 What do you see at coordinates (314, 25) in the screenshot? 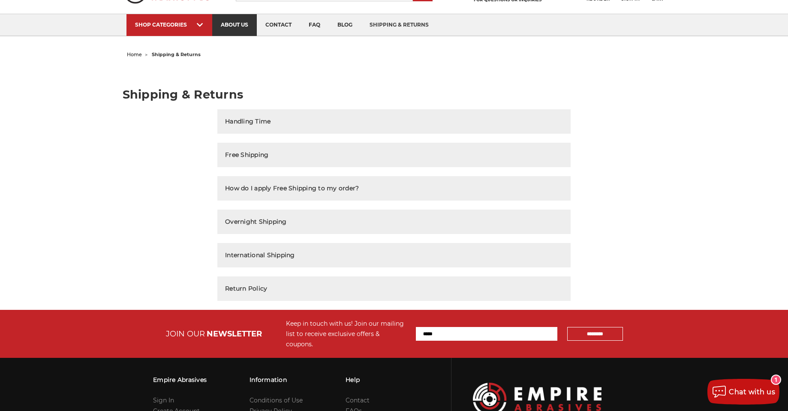
I see `a: faq` at bounding box center [314, 25].